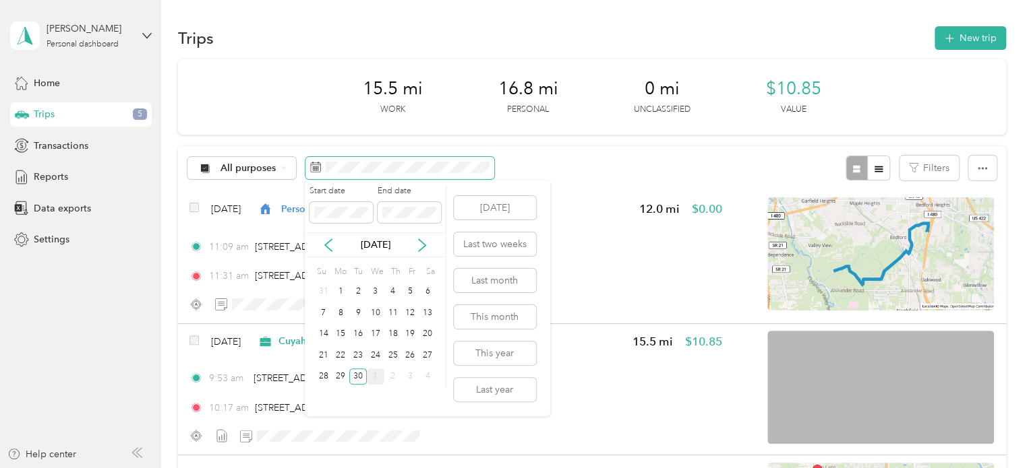 The image size is (1029, 468). What do you see at coordinates (706, 209) in the screenshot?
I see `span: $0.00` at bounding box center [706, 209].